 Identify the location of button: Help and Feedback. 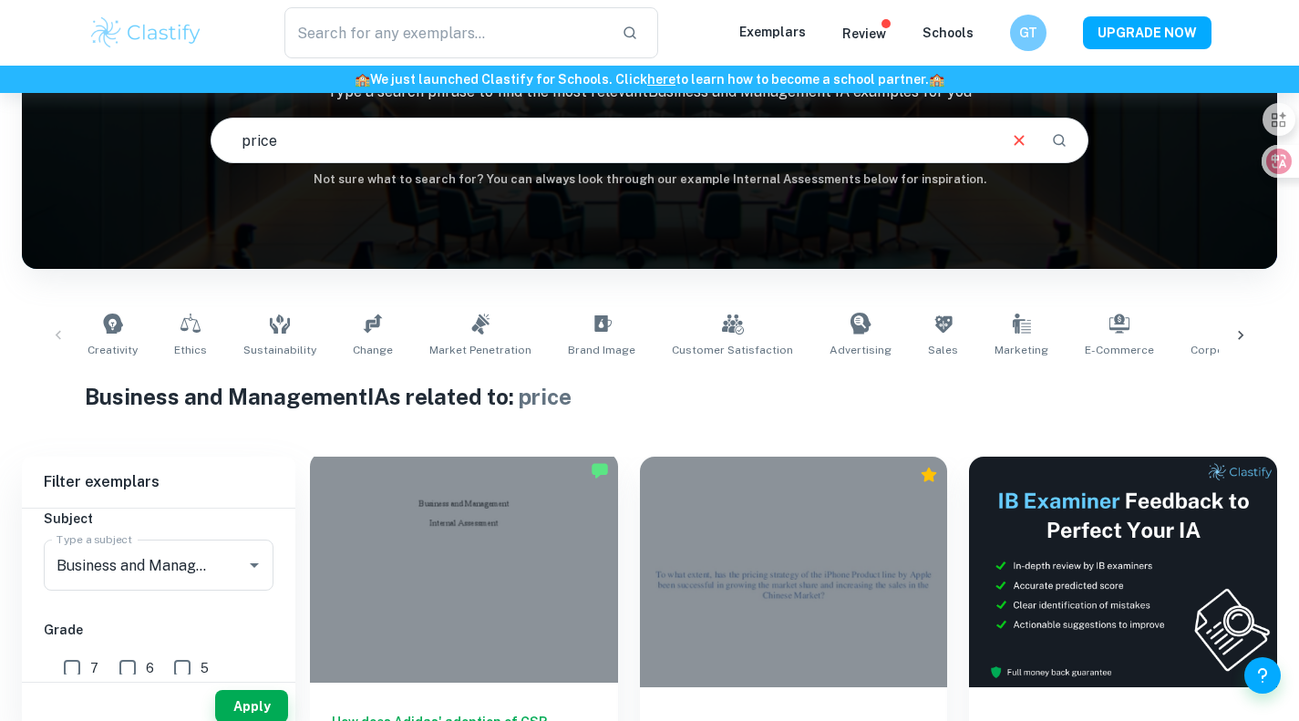
(1262, 675).